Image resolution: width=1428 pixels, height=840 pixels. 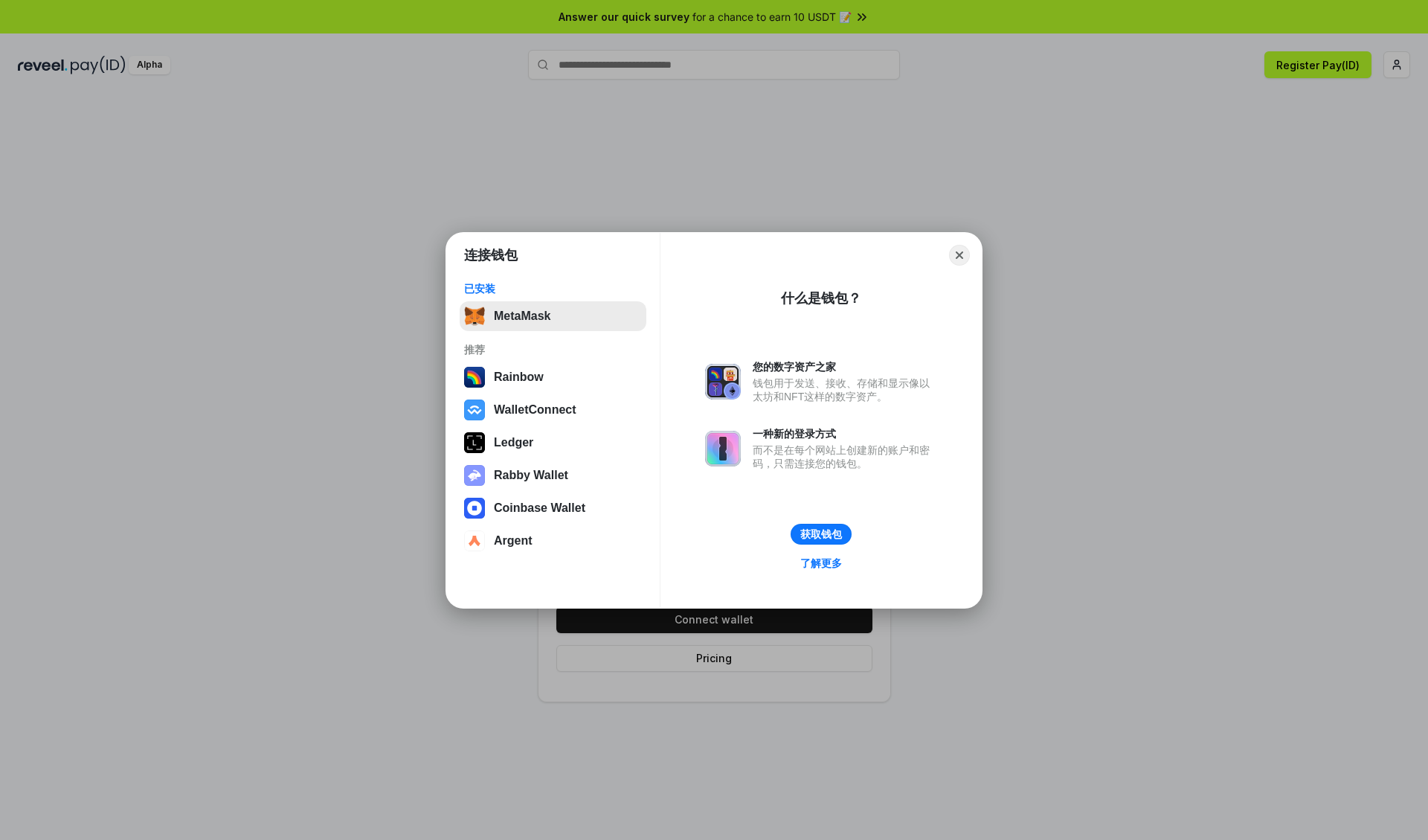 I want to click on div: Argent, so click(x=513, y=541).